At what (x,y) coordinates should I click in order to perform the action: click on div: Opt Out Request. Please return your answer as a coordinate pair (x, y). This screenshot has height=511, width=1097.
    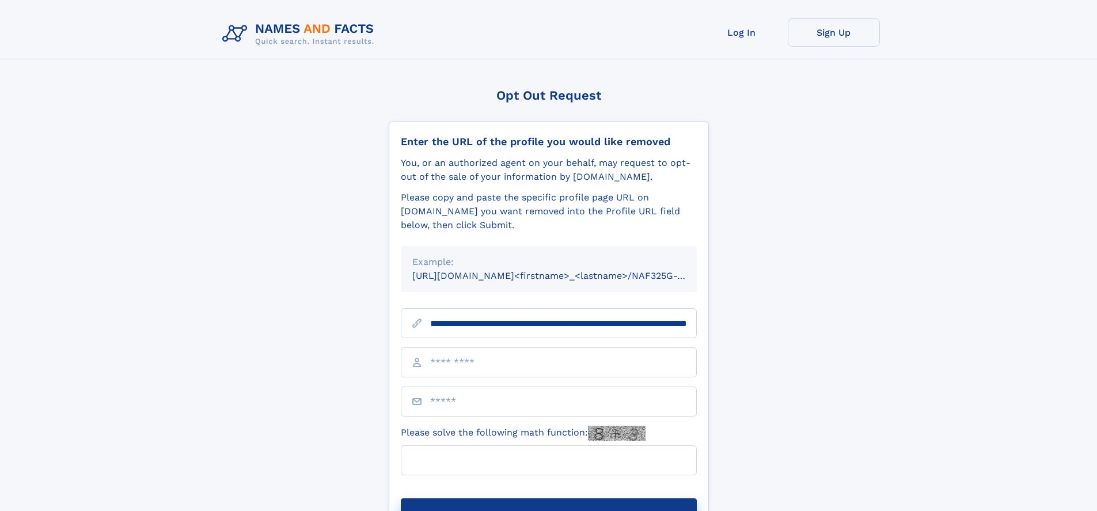
    Looking at the image, I should click on (549, 95).